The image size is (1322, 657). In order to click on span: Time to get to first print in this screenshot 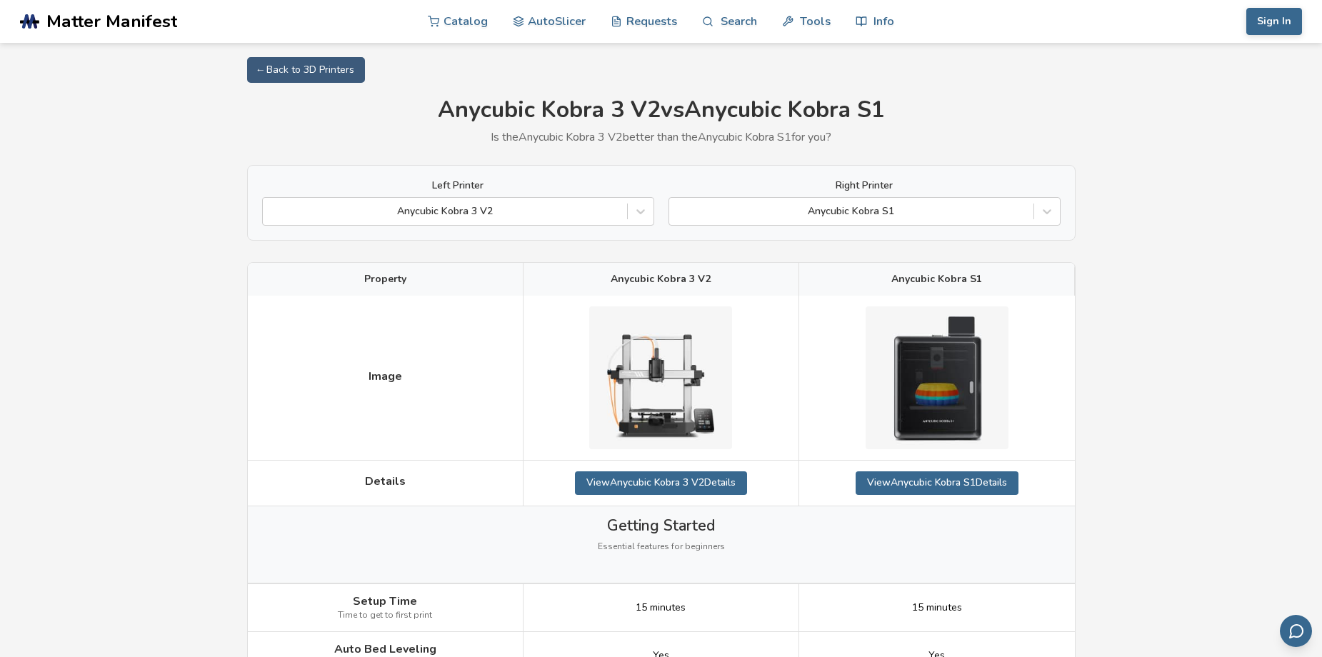, I will do `click(385, 615)`.